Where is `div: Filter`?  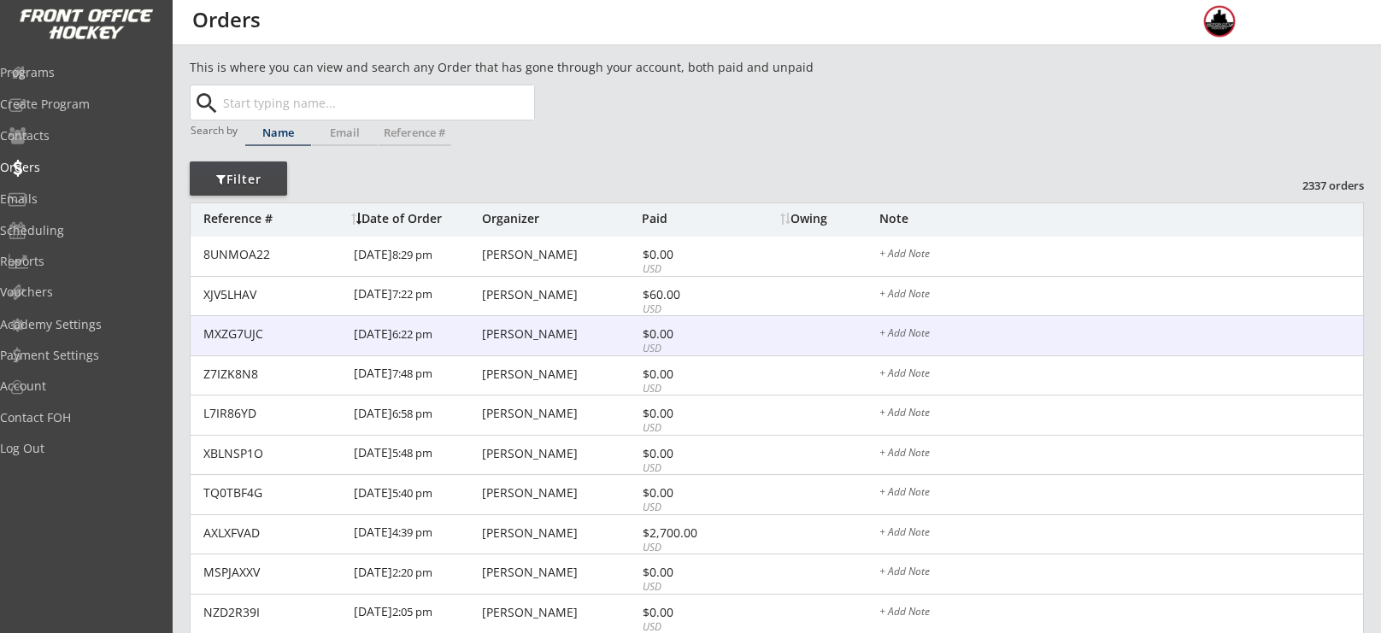 div: Filter is located at coordinates (239, 180).